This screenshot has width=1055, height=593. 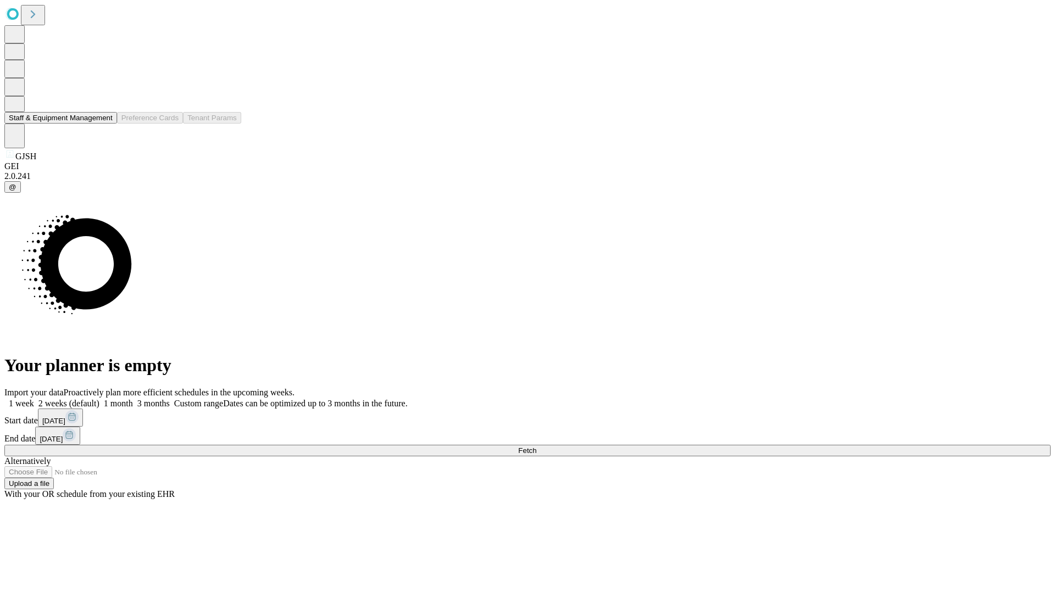 What do you see at coordinates (528, 176) in the screenshot?
I see `div: 2.0.241` at bounding box center [528, 176].